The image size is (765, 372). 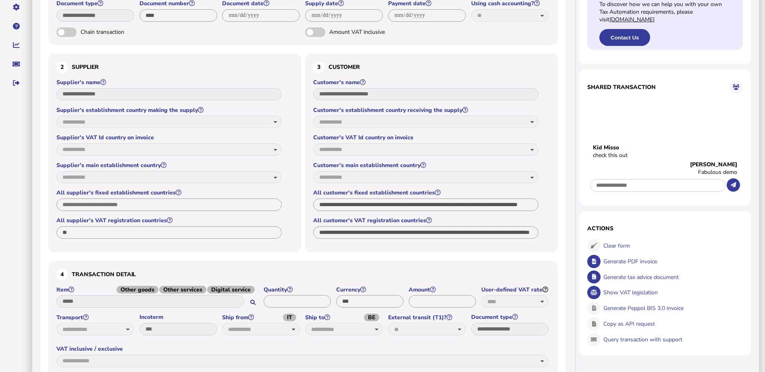 What do you see at coordinates (426, 165) in the screenshot?
I see `label: Customer's main establishment country` at bounding box center [426, 165].